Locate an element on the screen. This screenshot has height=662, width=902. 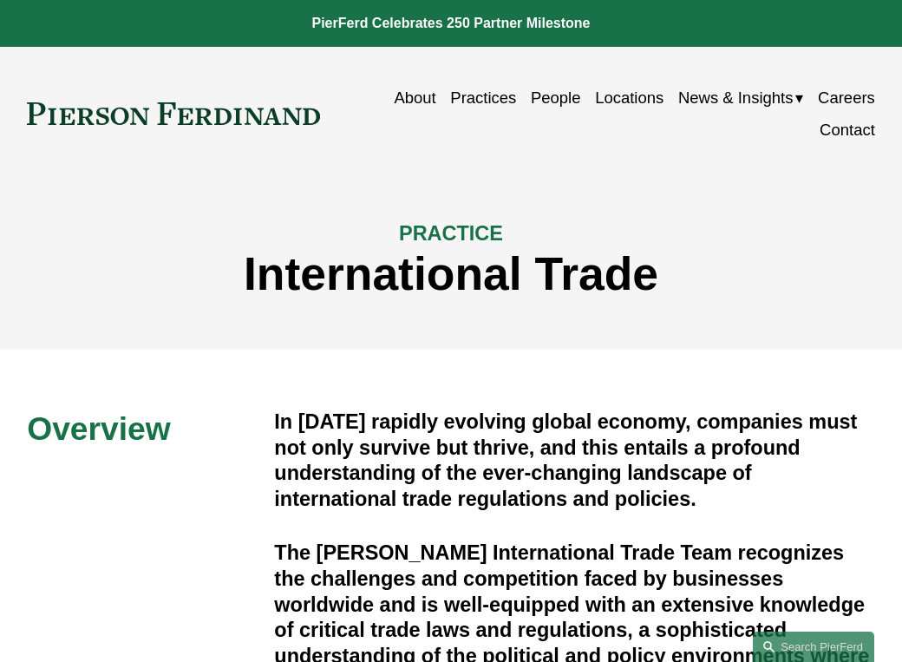
span: News & Insights is located at coordinates (736, 97).